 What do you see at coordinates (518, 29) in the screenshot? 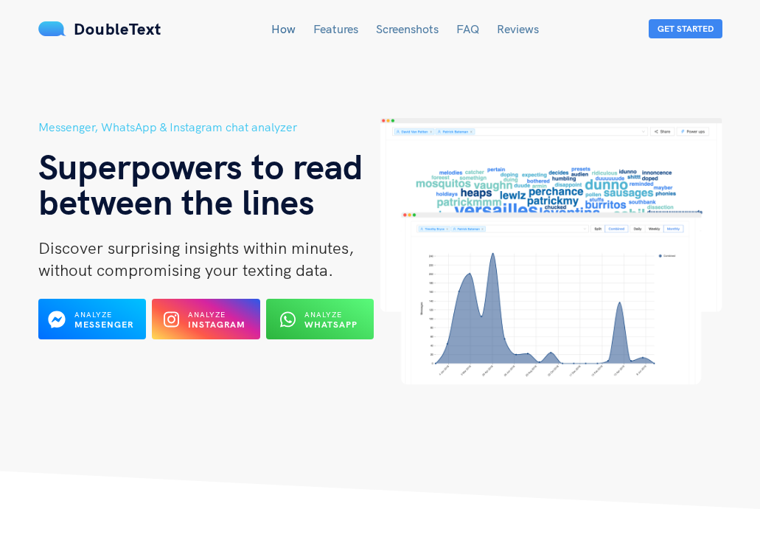
I see `a: Reviews` at bounding box center [518, 29].